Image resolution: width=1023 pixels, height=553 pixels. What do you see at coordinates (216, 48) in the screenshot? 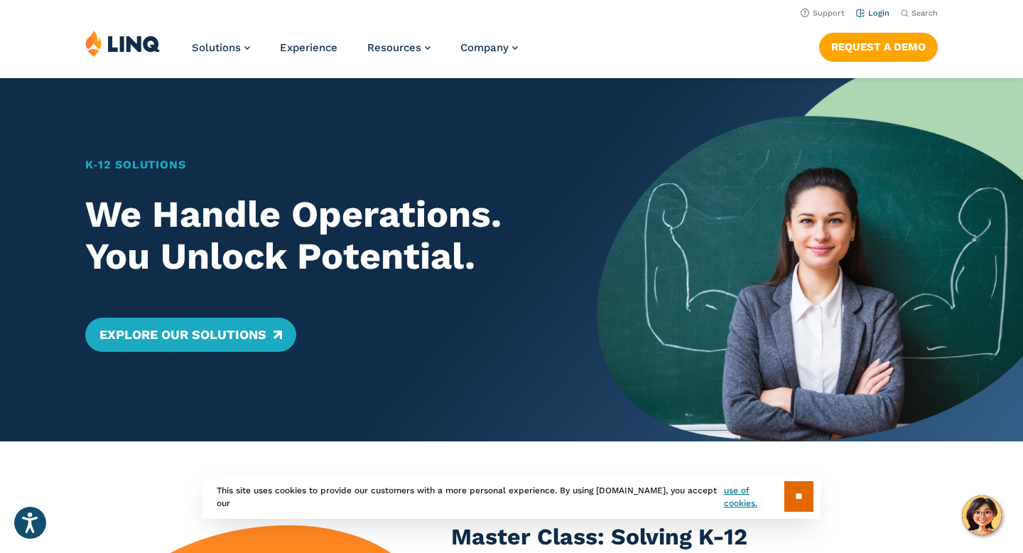
I see `span: Solutions` at bounding box center [216, 48].